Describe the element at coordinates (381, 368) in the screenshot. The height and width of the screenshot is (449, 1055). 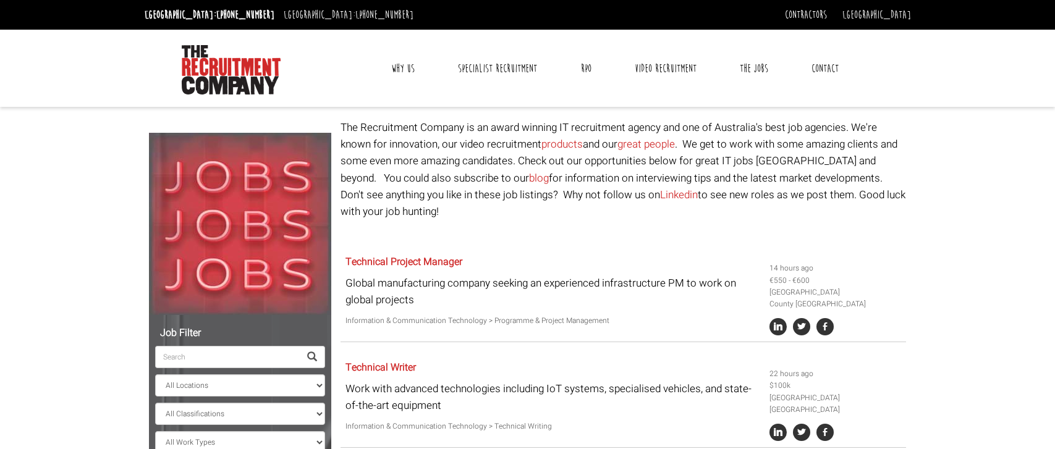
I see `a: Technical Writer` at that location.